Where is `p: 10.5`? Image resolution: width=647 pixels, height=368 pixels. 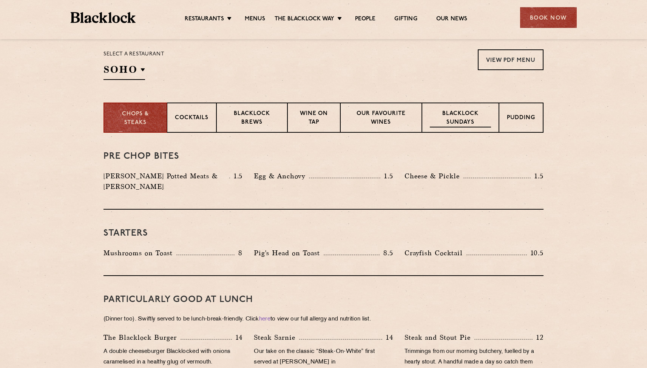
p: 10.5 is located at coordinates (535, 253).